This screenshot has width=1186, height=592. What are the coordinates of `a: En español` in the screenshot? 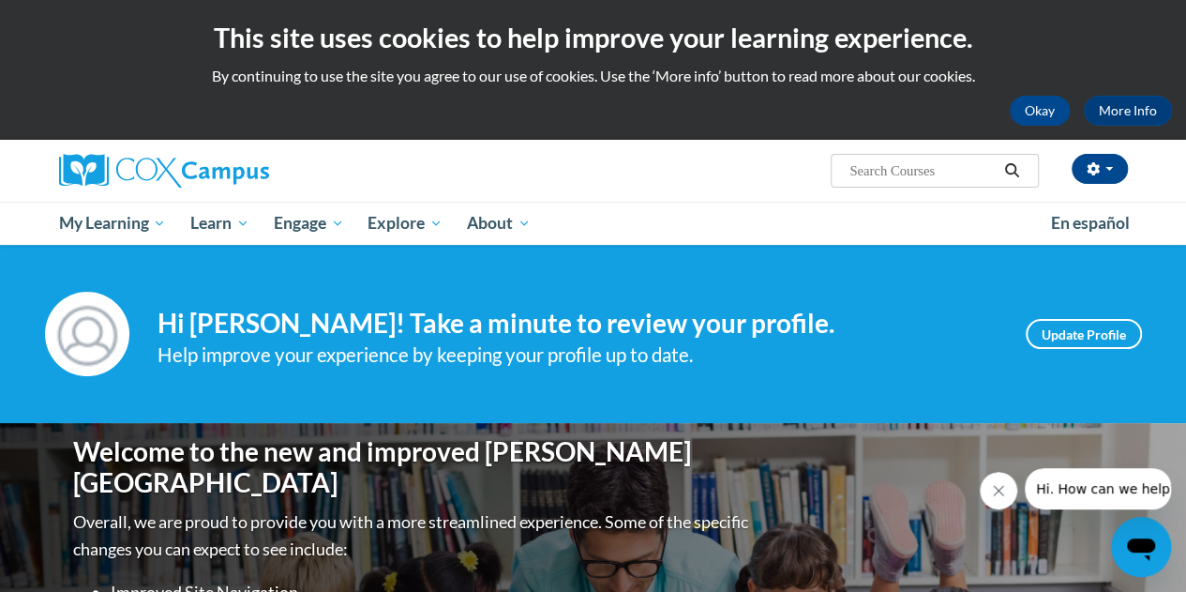 It's located at (1090, 223).